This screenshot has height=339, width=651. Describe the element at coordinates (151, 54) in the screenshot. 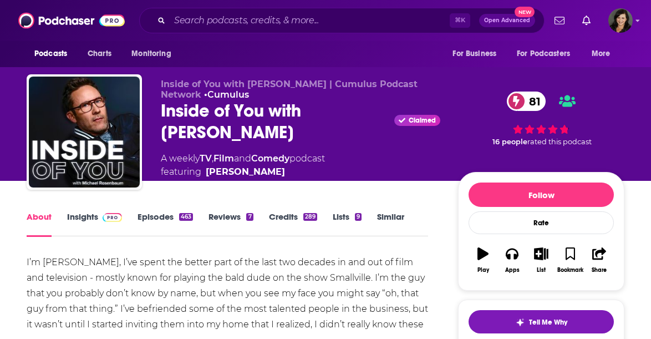

I see `span: Monitoring` at that location.